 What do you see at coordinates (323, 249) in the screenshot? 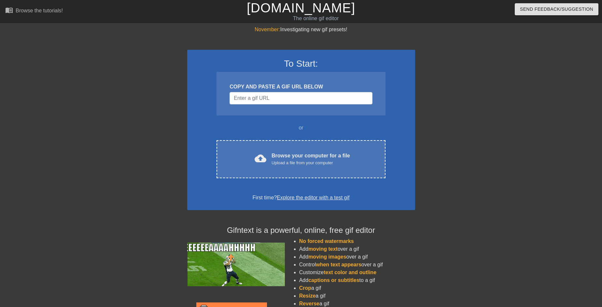
I see `span: moving text` at bounding box center [323, 249].